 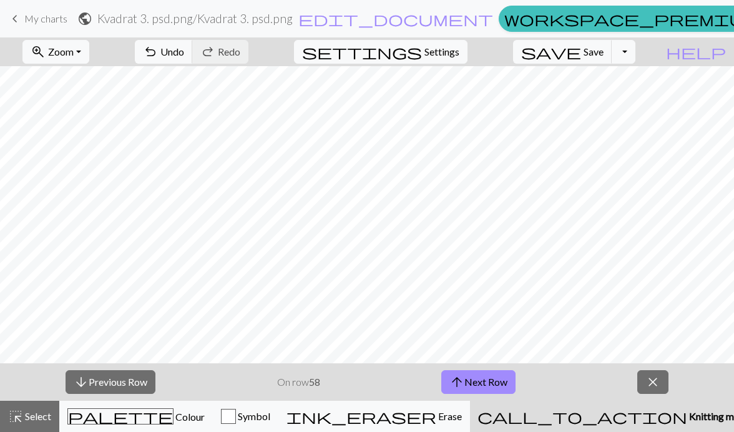 I want to click on button: Zoom, so click(x=56, y=52).